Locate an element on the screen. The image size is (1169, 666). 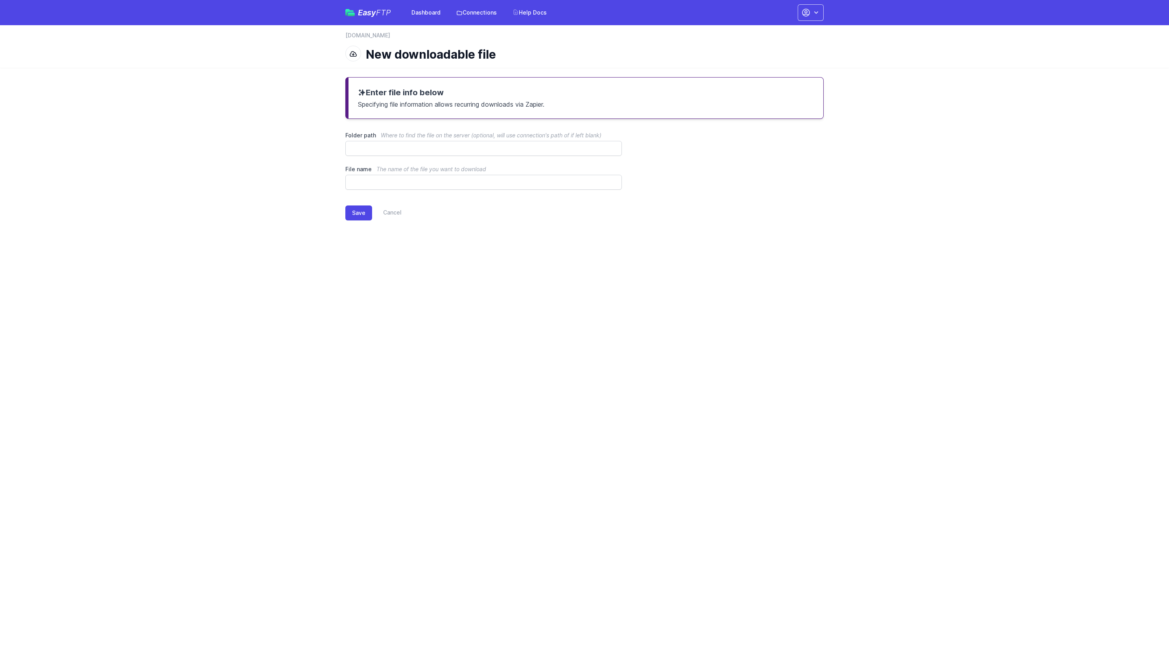
span: Easy is located at coordinates (375, 13).